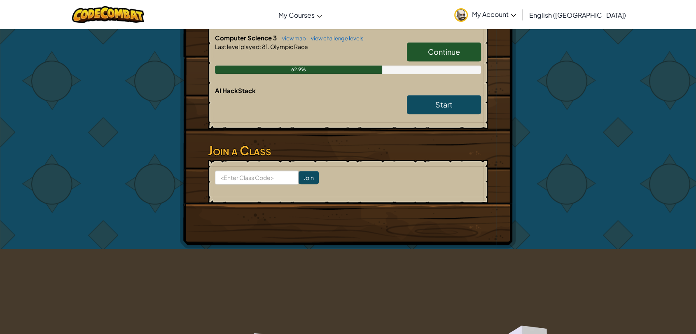  What do you see at coordinates (299, 70) in the screenshot?
I see `div: 62.9%` at bounding box center [299, 70].